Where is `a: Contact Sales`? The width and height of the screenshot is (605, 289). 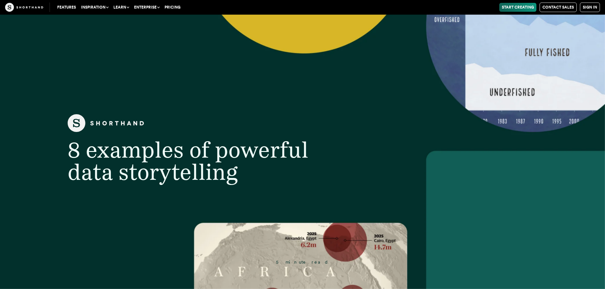
a: Contact Sales is located at coordinates (558, 7).